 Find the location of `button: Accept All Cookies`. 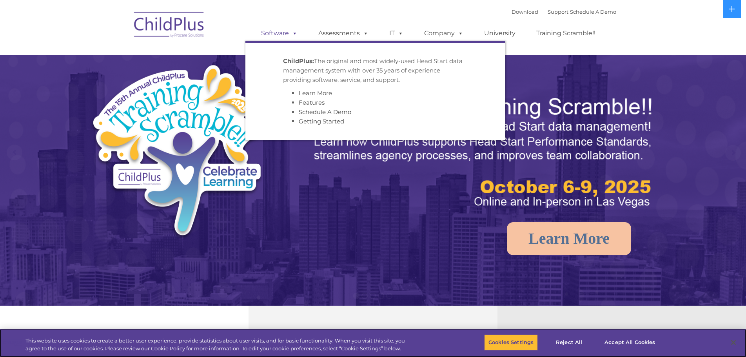

button: Accept All Cookies is located at coordinates (630, 343).